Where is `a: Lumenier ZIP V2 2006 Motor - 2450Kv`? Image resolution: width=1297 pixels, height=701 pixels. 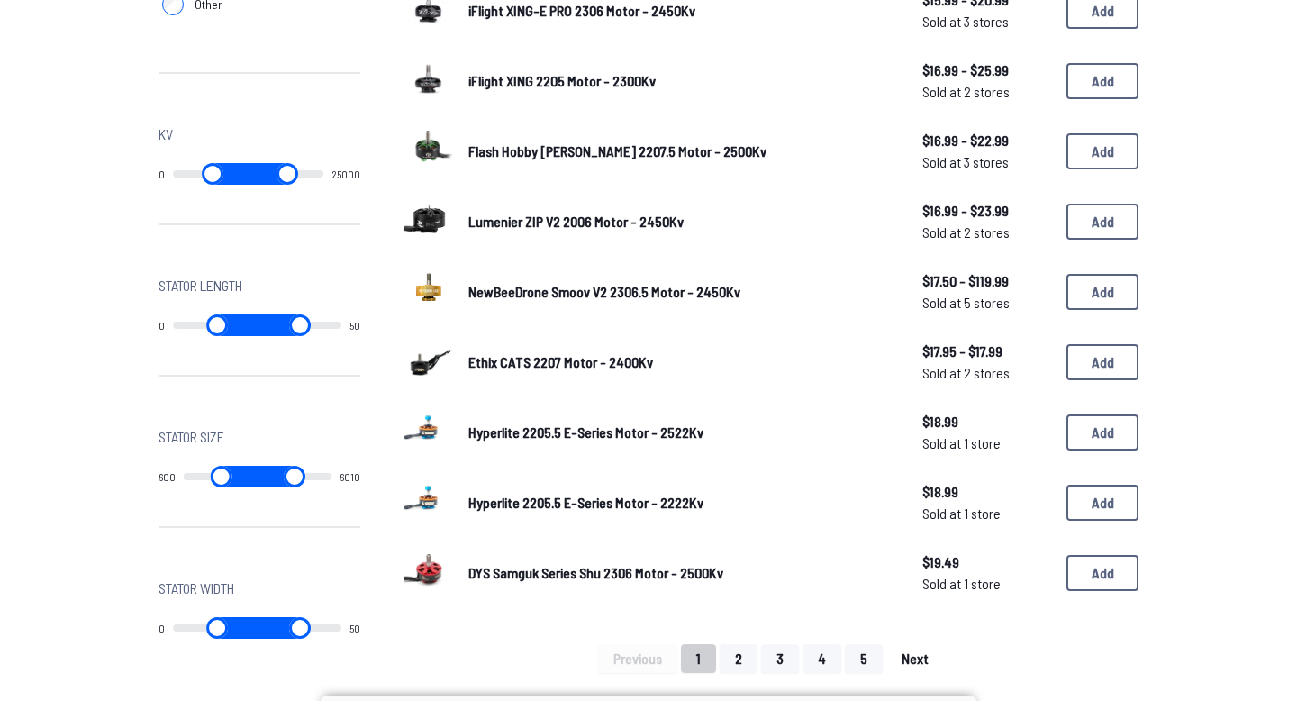 a: Lumenier ZIP V2 2006 Motor - 2450Kv is located at coordinates (681, 222).